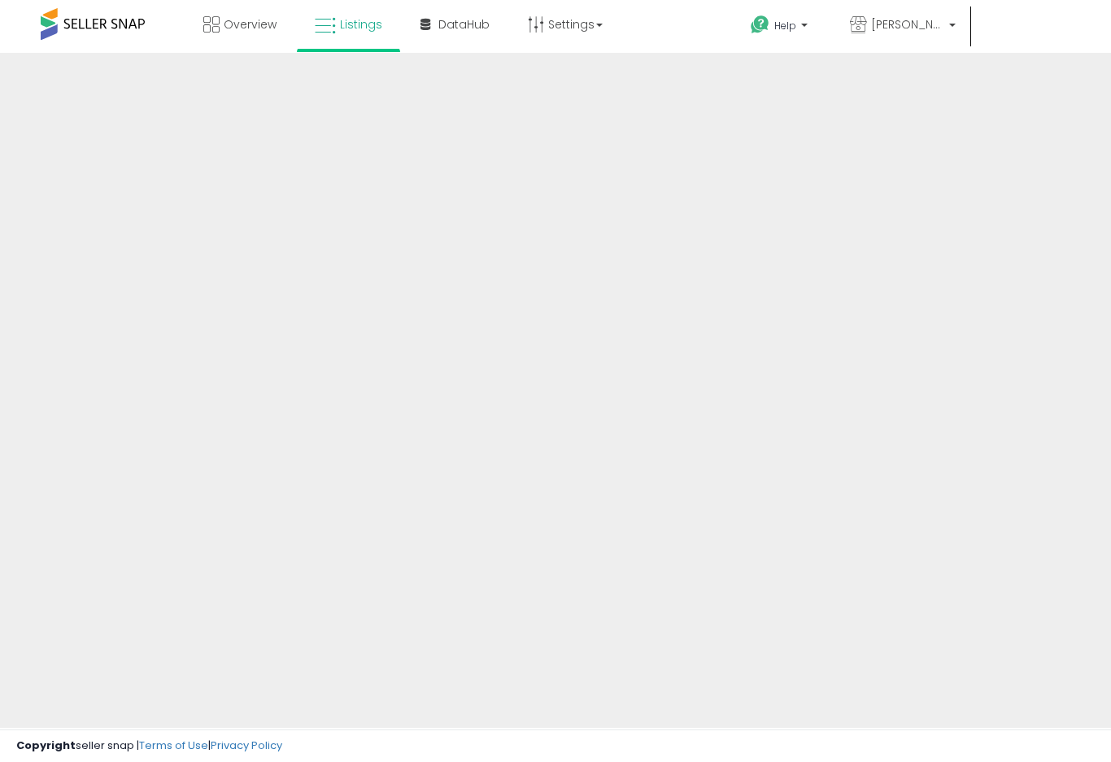 This screenshot has width=1111, height=762. What do you see at coordinates (781, 28) in the screenshot?
I see `a: Help` at bounding box center [781, 28].